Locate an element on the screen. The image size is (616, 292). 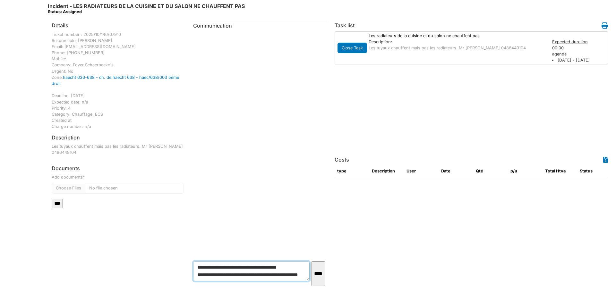
th: type is located at coordinates (352, 171).